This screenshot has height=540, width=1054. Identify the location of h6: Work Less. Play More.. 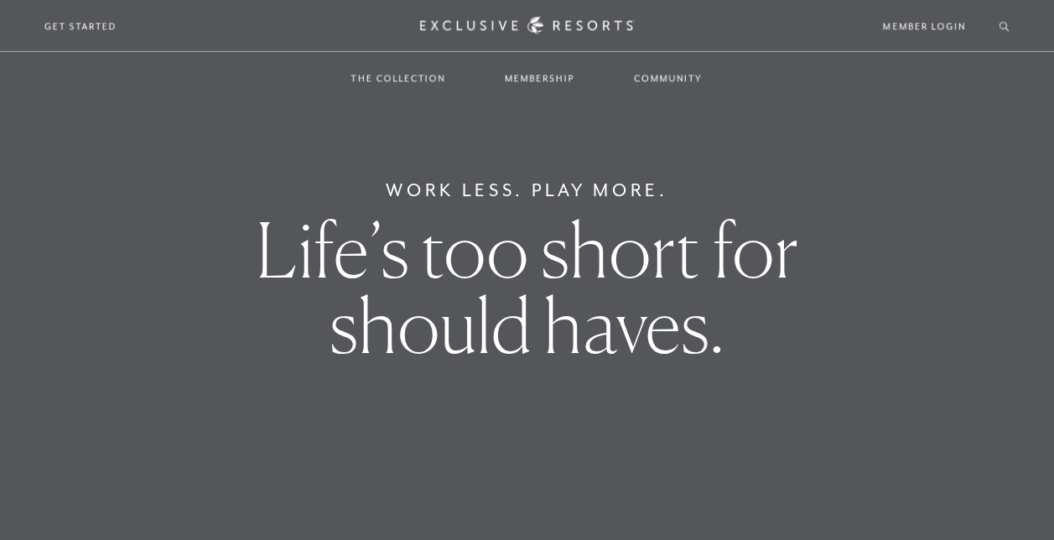
(526, 190).